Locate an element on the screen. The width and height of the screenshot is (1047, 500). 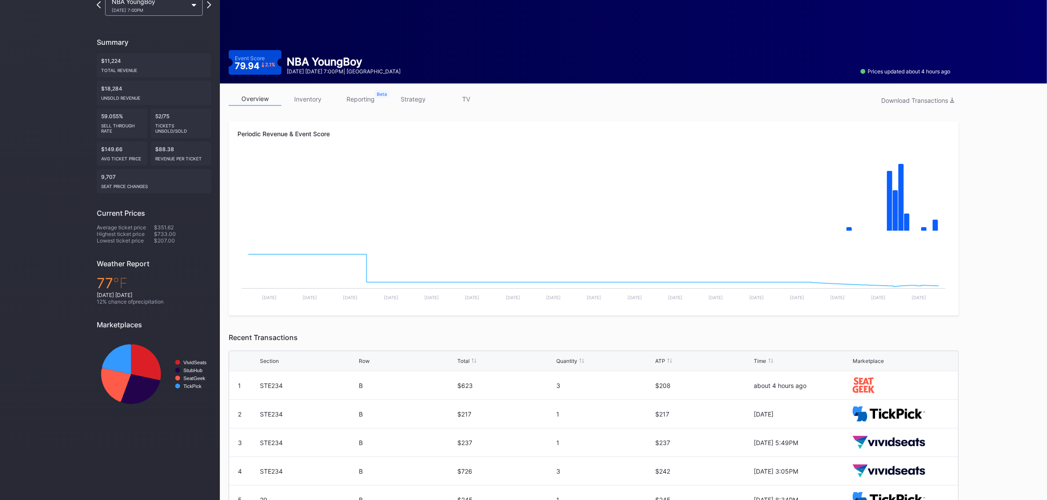
div: Avg ticket price is located at coordinates (122, 157).